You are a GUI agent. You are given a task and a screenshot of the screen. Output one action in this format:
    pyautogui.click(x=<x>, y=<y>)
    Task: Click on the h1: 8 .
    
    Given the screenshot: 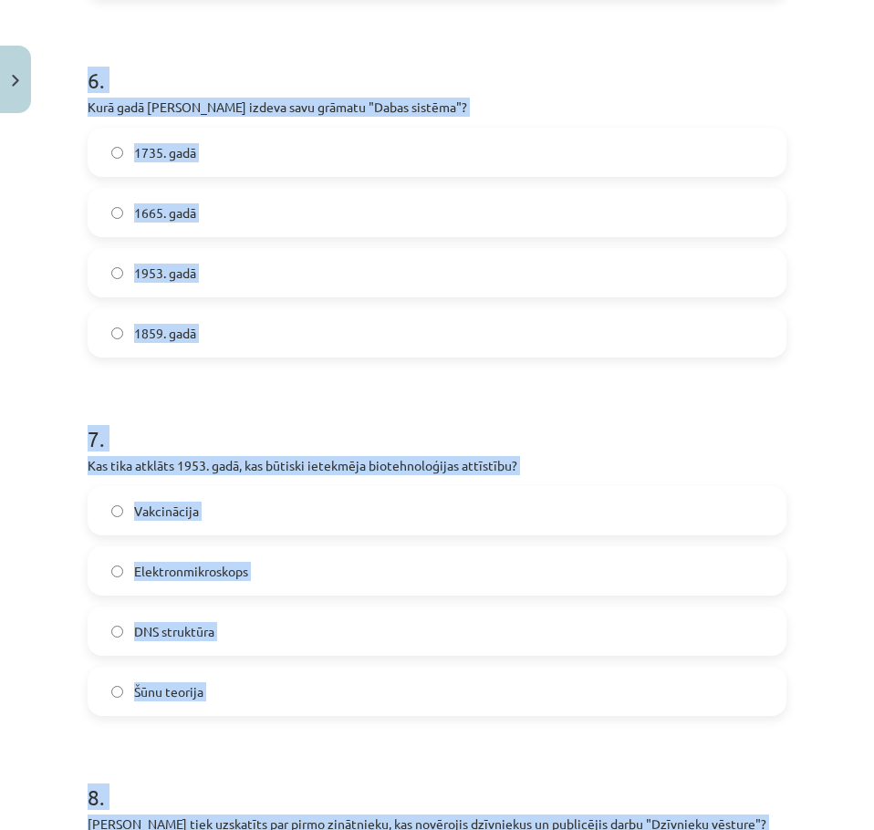 What is the action you would take?
    pyautogui.click(x=437, y=781)
    